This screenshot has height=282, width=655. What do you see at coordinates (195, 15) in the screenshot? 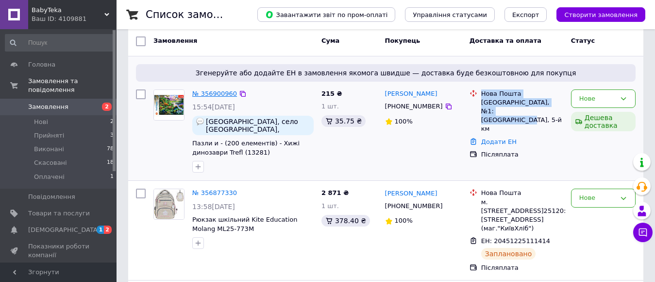
I see `h1: Список замовлень` at bounding box center [195, 15].